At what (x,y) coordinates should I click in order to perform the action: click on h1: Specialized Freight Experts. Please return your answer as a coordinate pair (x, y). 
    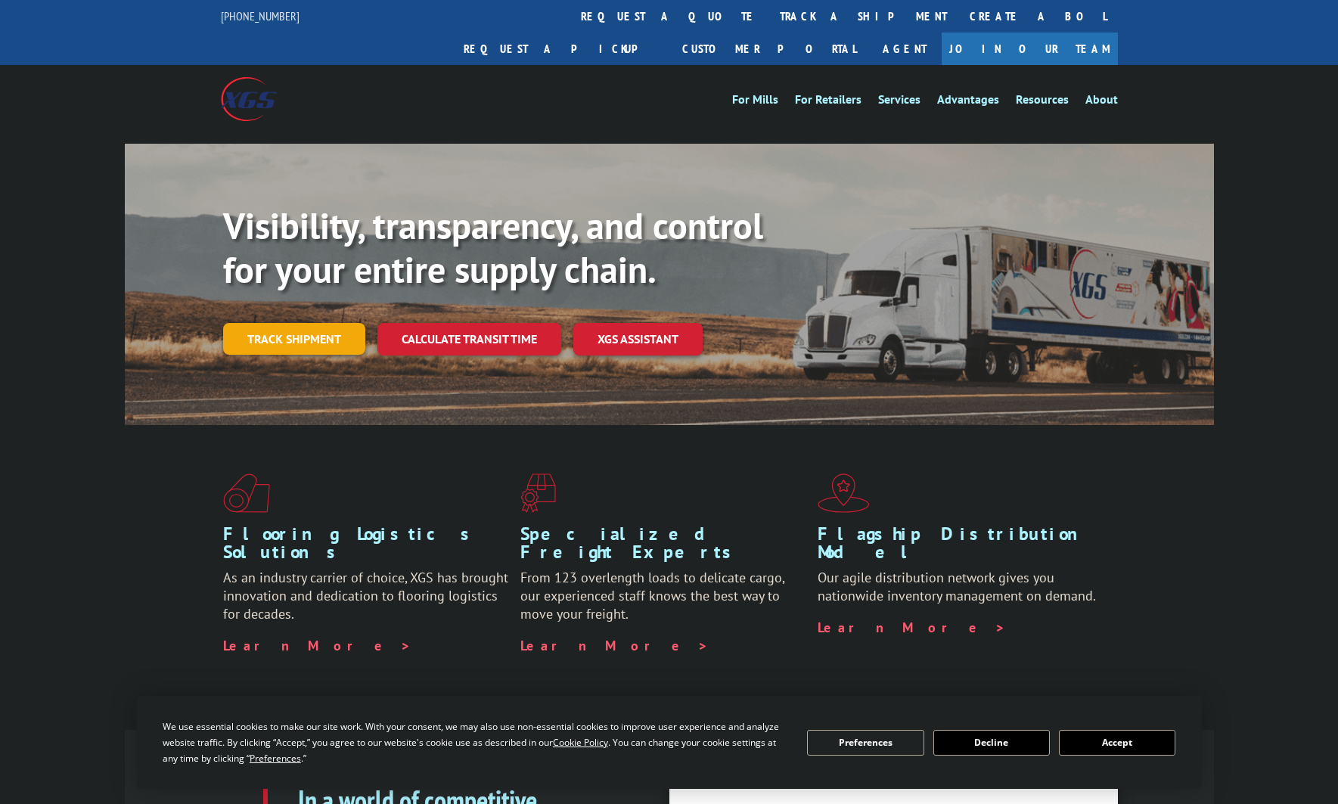
    Looking at the image, I should click on (663, 547).